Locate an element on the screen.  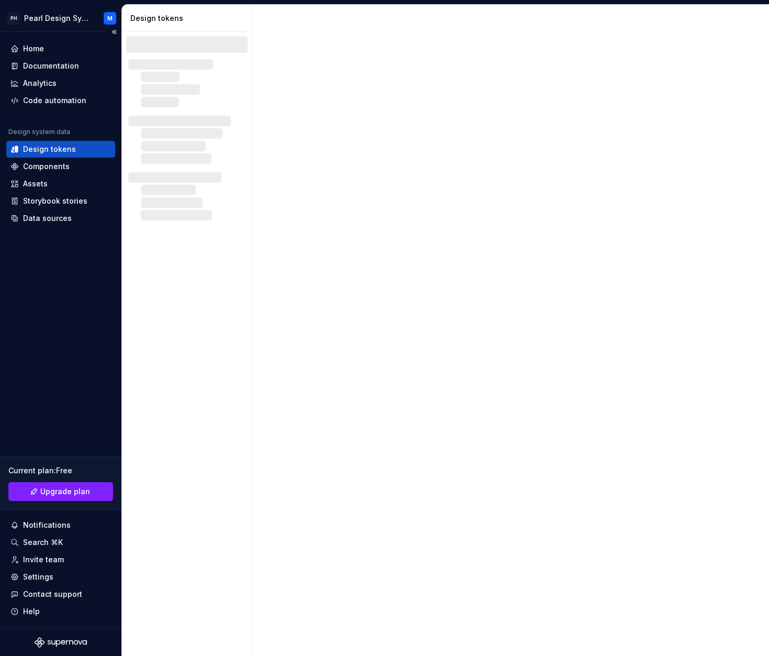
button: Help is located at coordinates (61, 612).